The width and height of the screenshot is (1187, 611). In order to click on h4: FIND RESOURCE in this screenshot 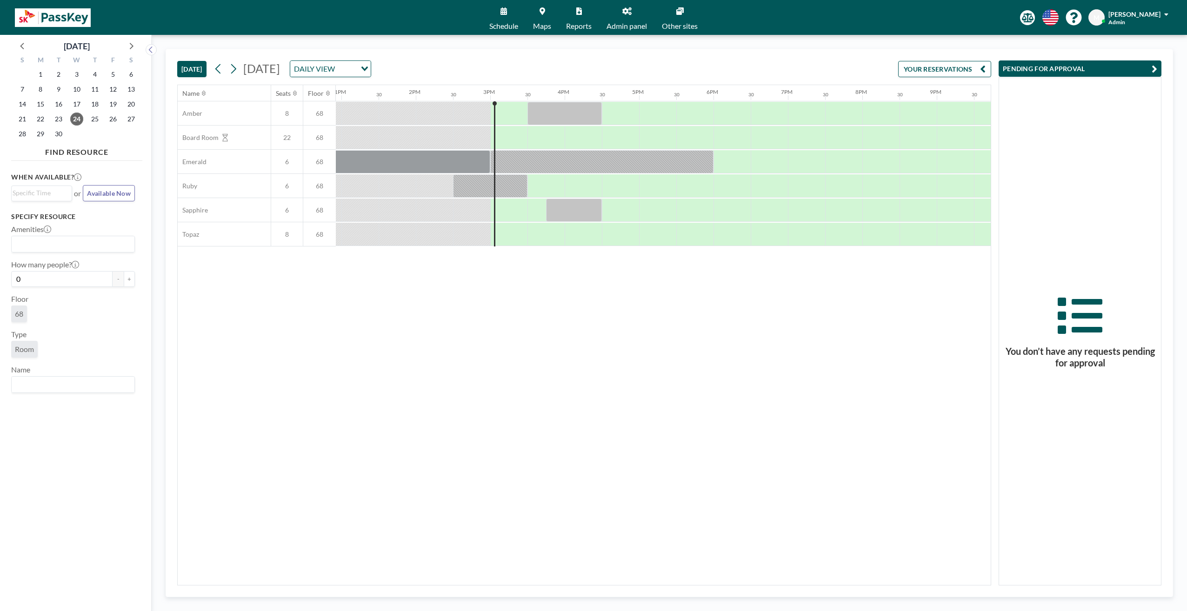, I will do `click(77, 150)`.